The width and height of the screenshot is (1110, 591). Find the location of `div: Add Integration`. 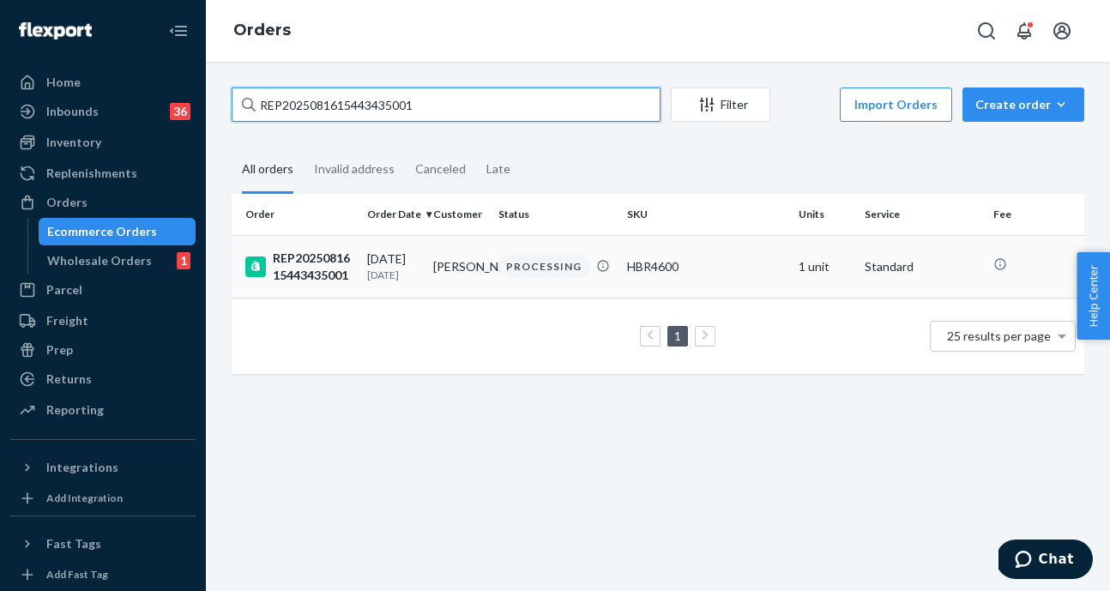

div: Add Integration is located at coordinates (84, 497).